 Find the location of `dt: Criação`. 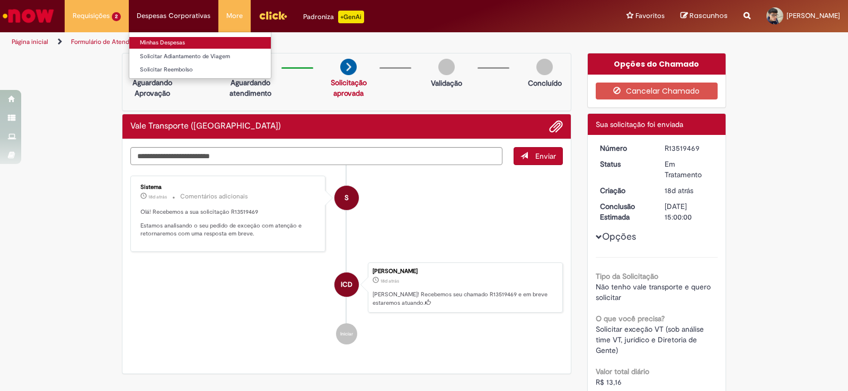

dt: Criação is located at coordinates (624, 191).